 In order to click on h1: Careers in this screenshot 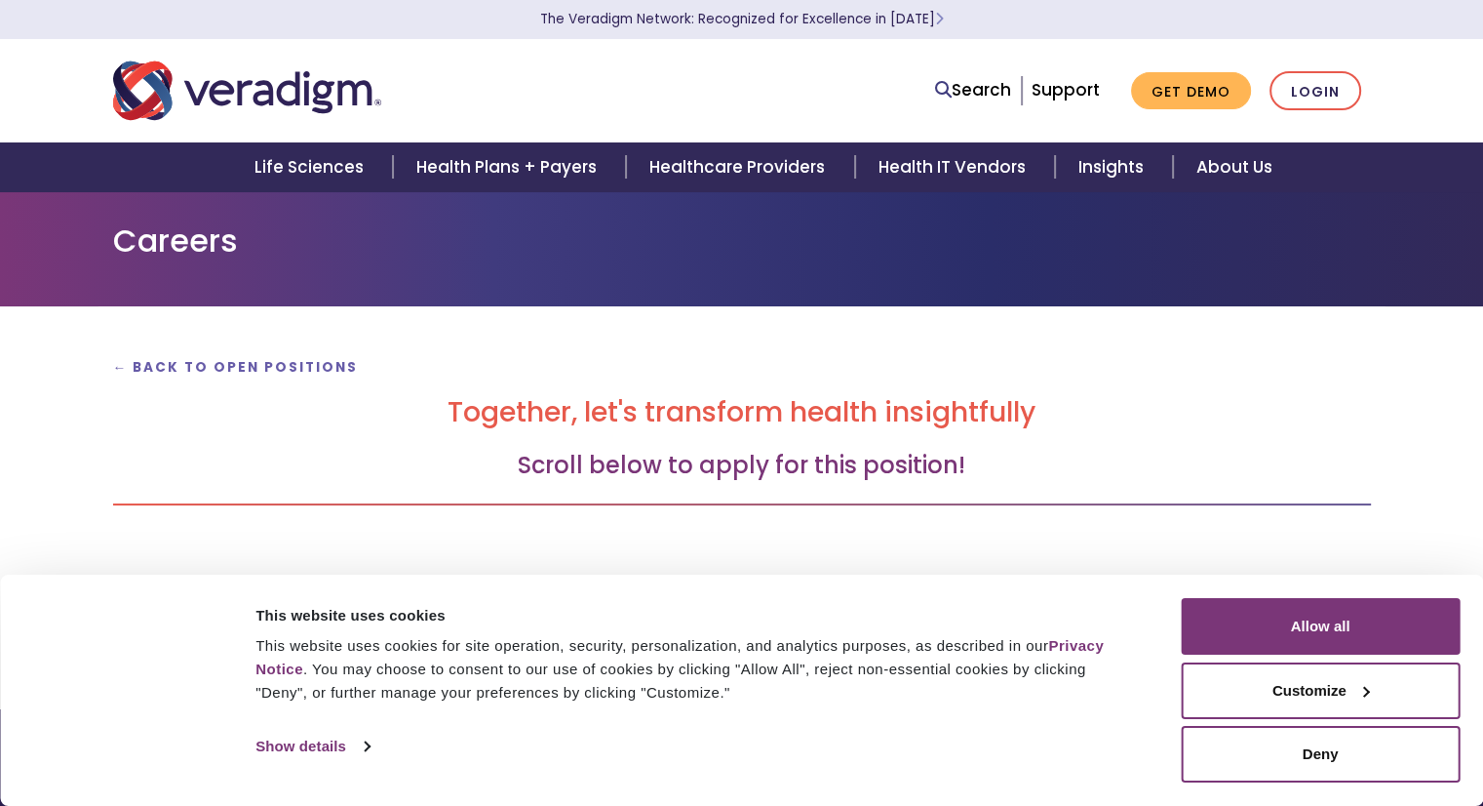, I will do `click(742, 241)`.